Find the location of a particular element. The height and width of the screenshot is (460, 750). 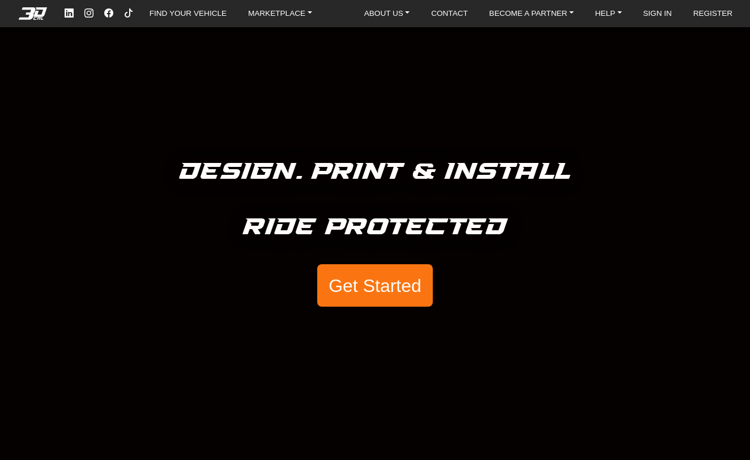

a: REGISTER is located at coordinates (713, 14).